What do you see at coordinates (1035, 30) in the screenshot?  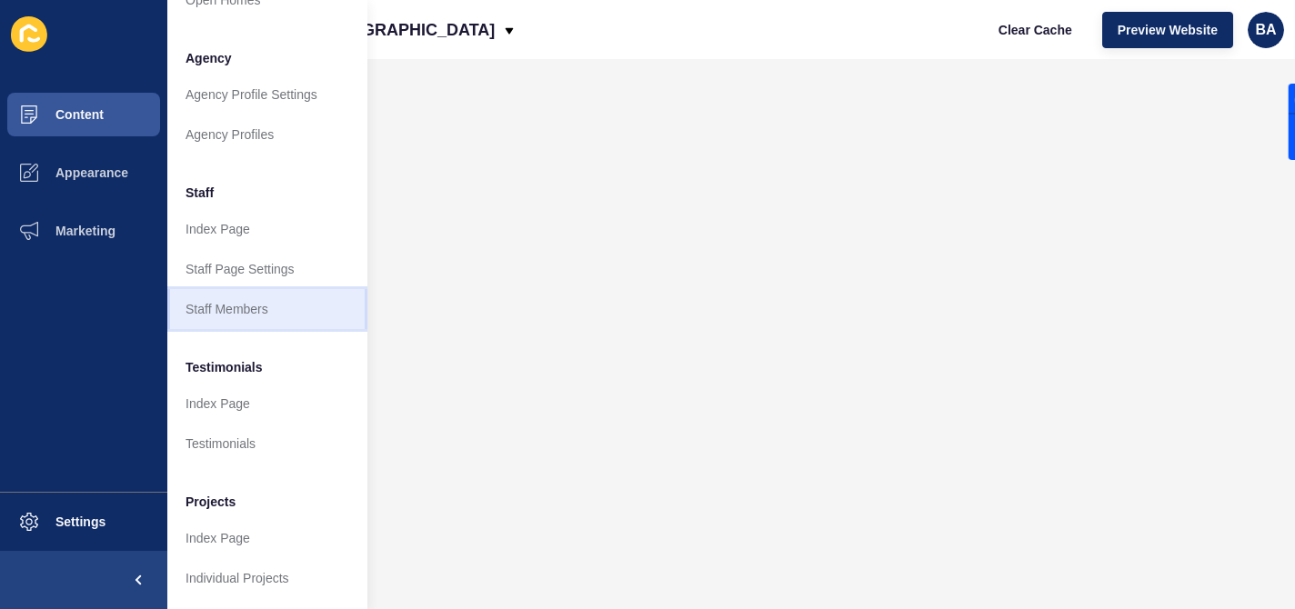 I see `span: Clear Cache` at bounding box center [1035, 30].